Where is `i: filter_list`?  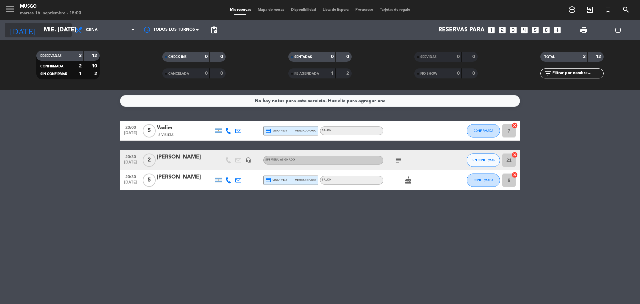 i: filter_list is located at coordinates (547, 73).